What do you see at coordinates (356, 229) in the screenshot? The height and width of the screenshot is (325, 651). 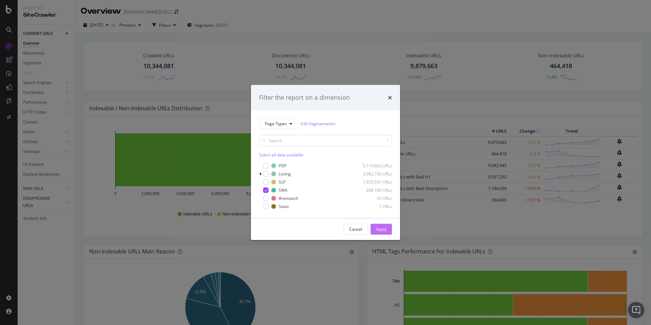 I see `div: Cancel` at bounding box center [356, 229].